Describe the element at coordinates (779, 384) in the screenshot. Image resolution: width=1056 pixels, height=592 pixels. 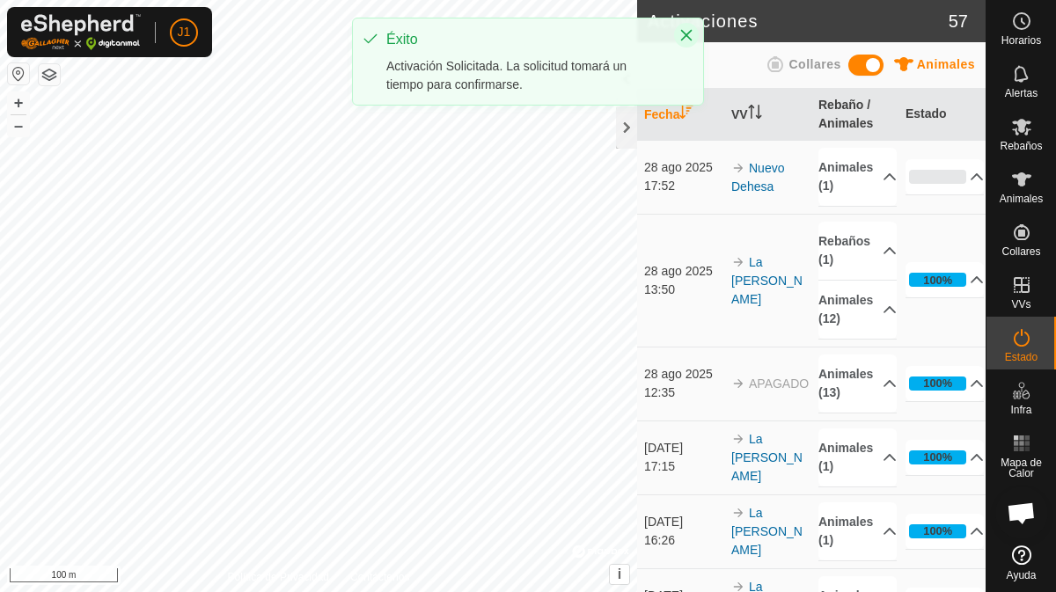
I see `span: APAGADO` at that location.